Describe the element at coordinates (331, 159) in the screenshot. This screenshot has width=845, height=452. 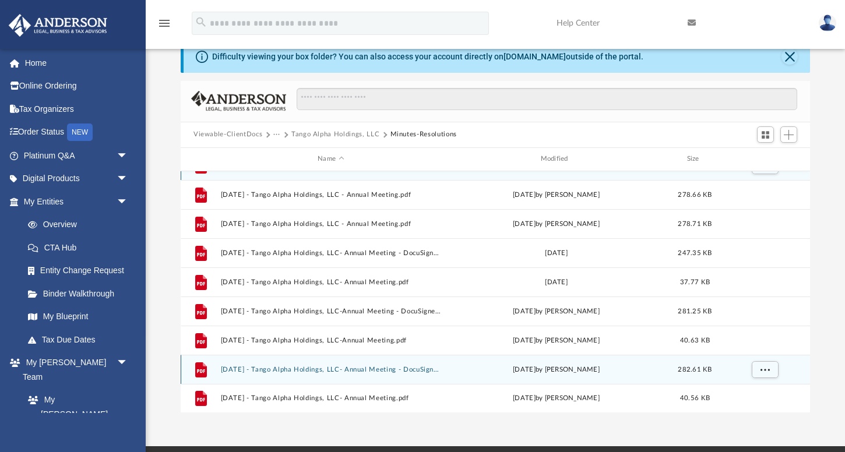
I see `div: Name` at that location.